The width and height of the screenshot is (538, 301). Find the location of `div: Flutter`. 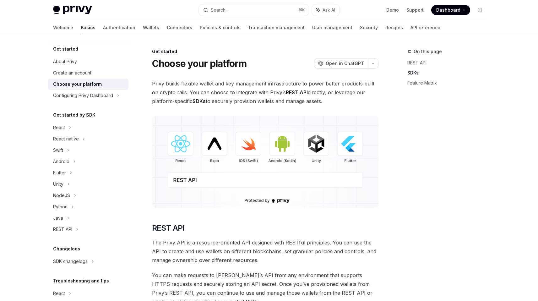

div: Flutter is located at coordinates (59, 173).